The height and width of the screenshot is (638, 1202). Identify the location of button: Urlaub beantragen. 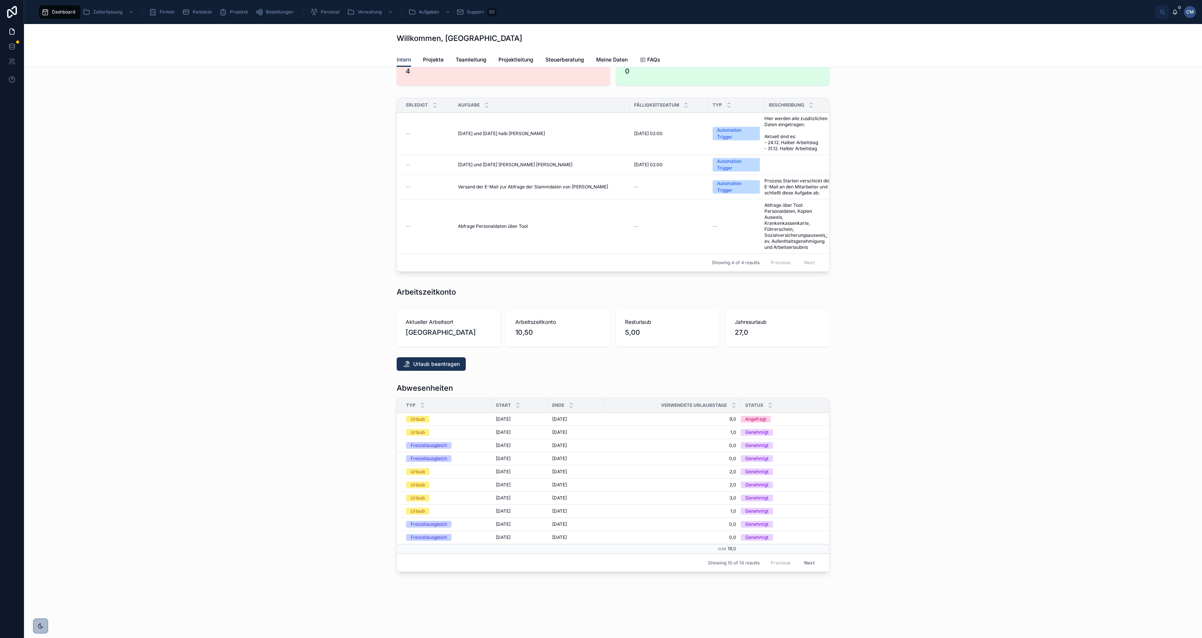
(431, 364).